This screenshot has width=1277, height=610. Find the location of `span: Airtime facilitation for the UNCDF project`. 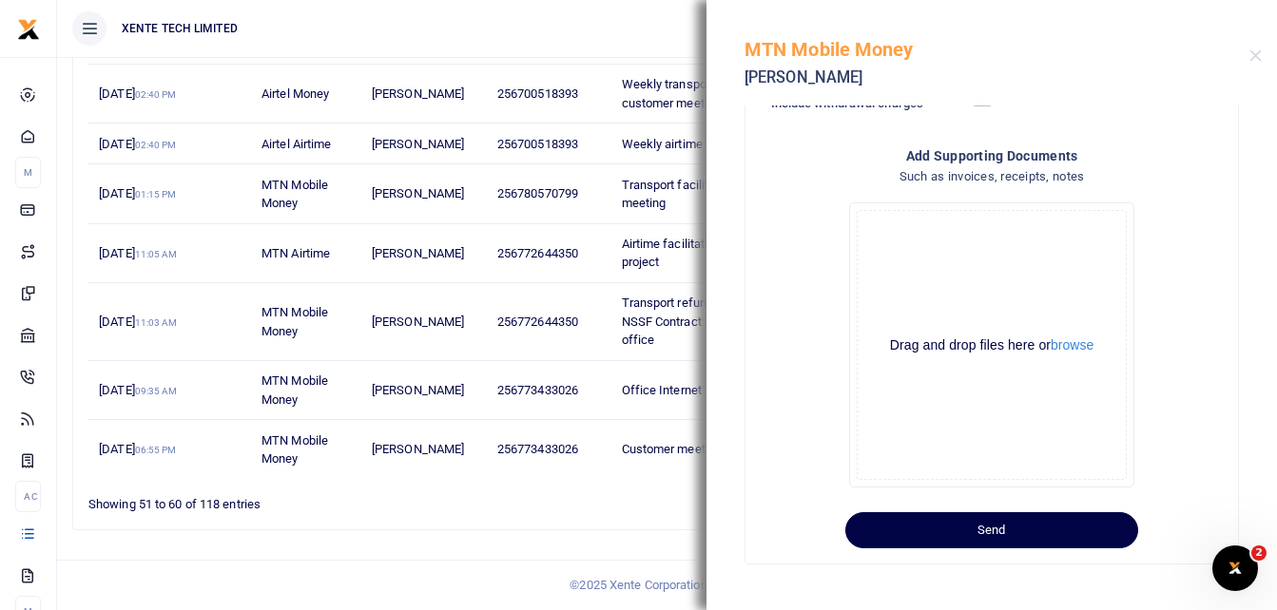

span: Airtime facilitation for the UNCDF project is located at coordinates (712, 253).